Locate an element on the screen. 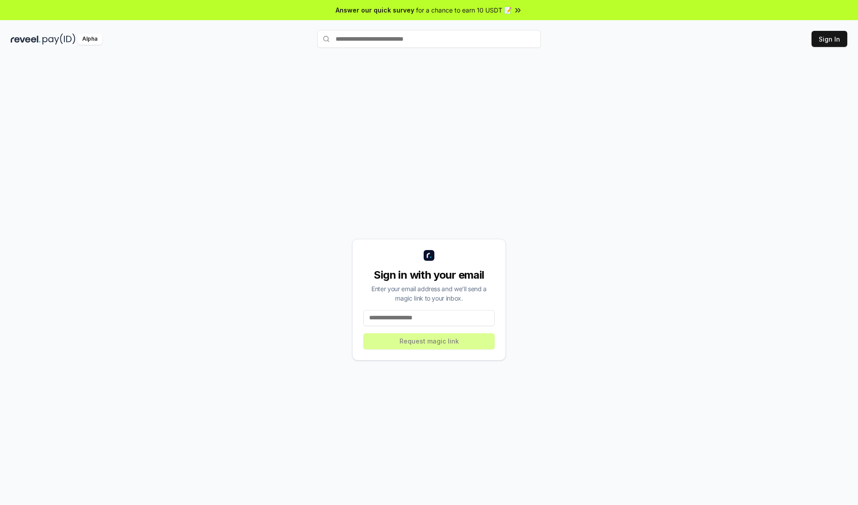 The image size is (858, 505). div: Sign in with your email is located at coordinates (429, 275).